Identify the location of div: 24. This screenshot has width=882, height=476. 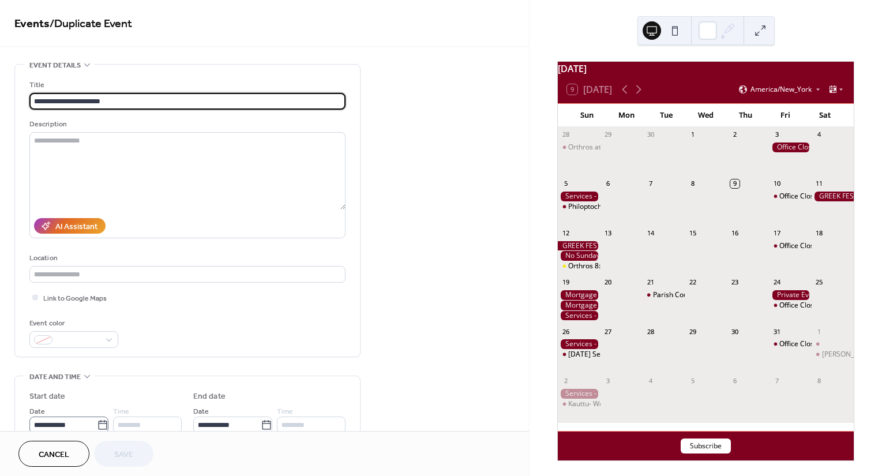
(777, 282).